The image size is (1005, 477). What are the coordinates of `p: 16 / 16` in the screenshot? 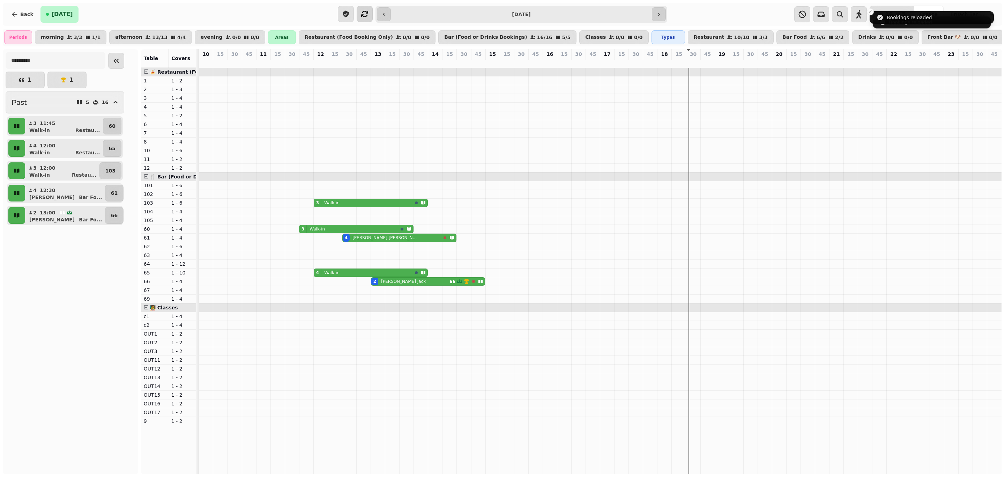 It's located at (545, 37).